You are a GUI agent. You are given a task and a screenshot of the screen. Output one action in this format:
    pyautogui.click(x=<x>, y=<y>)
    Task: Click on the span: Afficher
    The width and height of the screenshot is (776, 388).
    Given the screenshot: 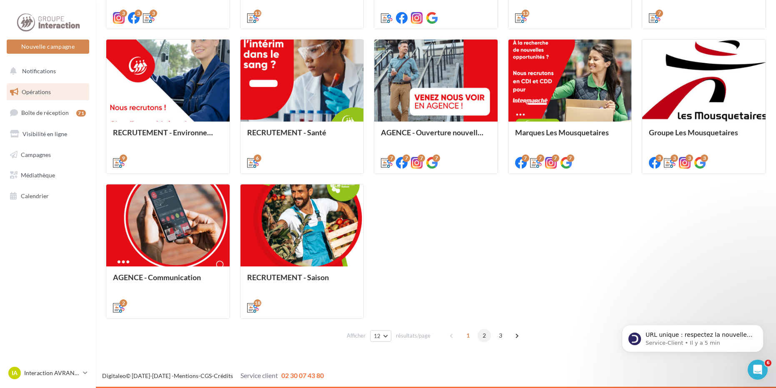 What is the action you would take?
    pyautogui.click(x=356, y=336)
    